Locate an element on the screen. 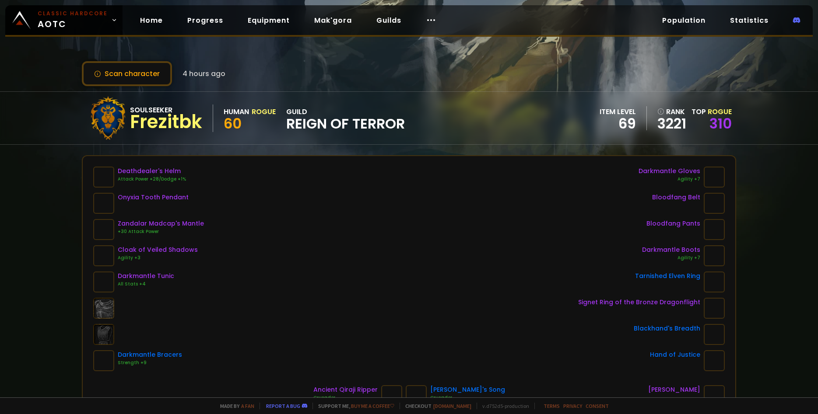  img: item-21360 is located at coordinates (104, 177).